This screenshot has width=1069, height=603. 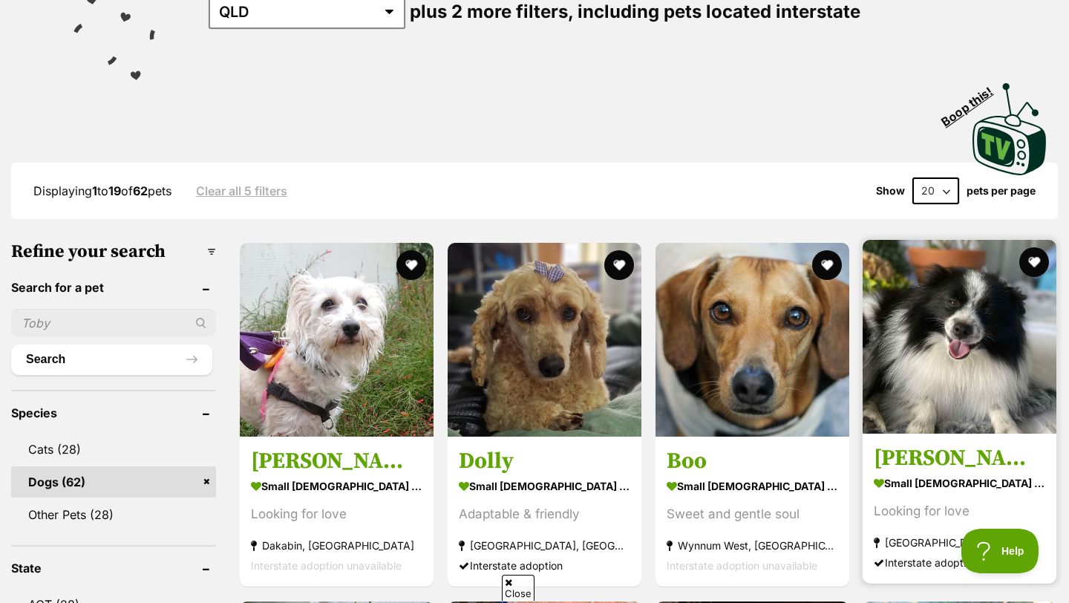 I want to click on span: plus 2 more filters,, so click(x=492, y=11).